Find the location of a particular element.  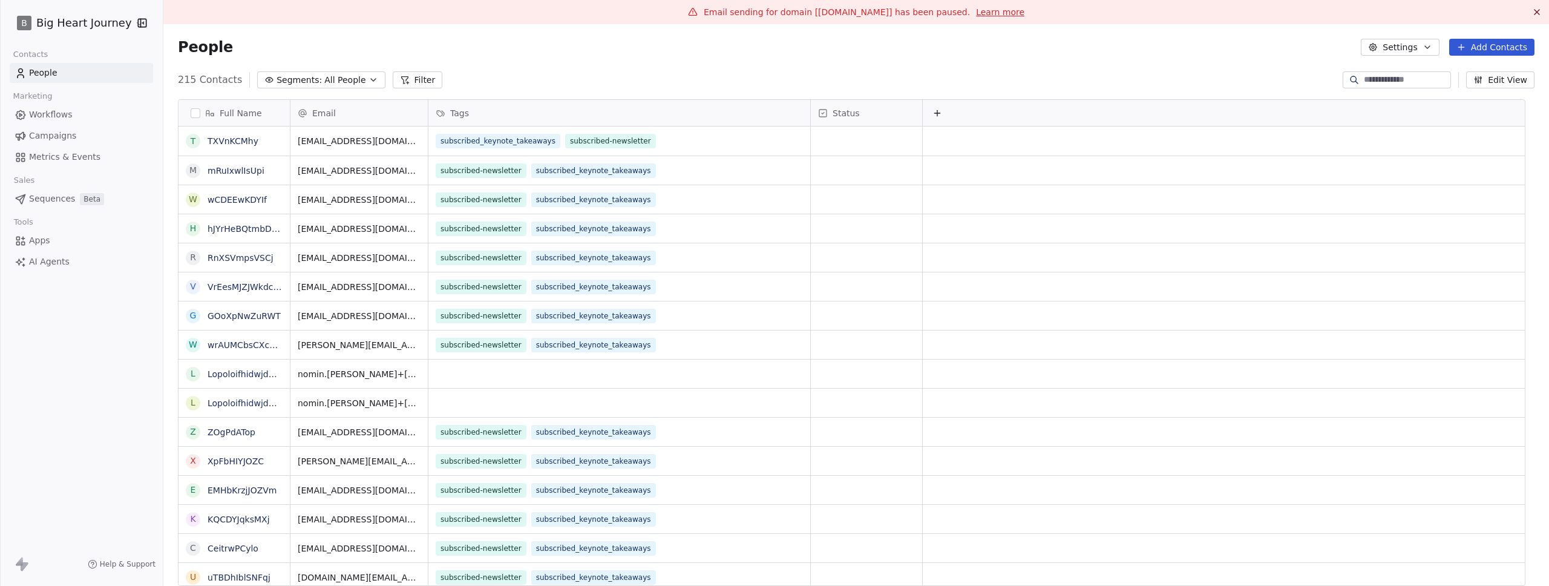

a: Metrics & Events is located at coordinates (81, 157).